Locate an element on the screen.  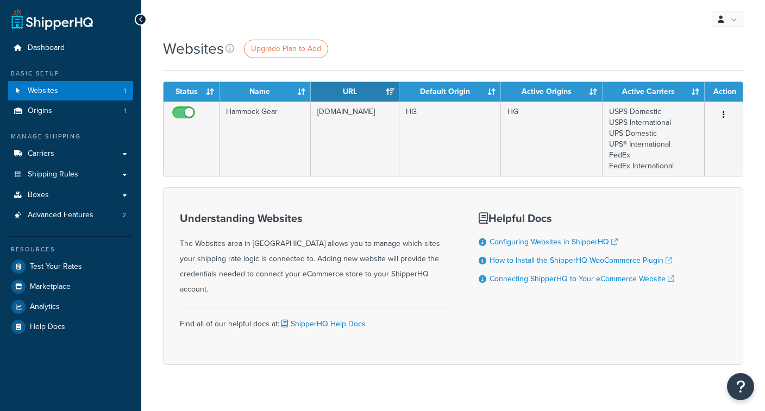
a: Analytics is located at coordinates (71, 307).